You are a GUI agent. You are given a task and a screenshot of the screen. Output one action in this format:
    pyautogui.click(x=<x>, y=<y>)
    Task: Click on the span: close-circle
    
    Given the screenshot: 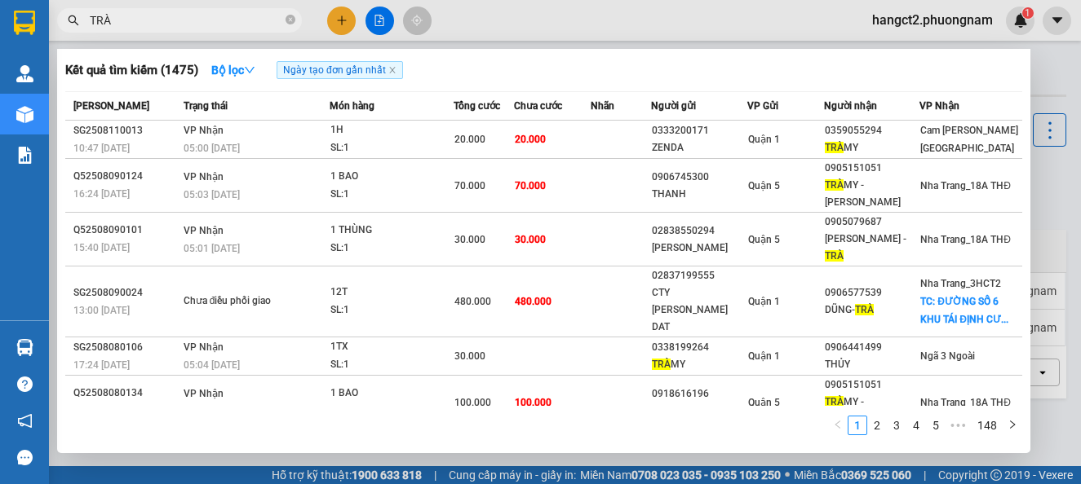 What is the action you would take?
    pyautogui.click(x=290, y=20)
    